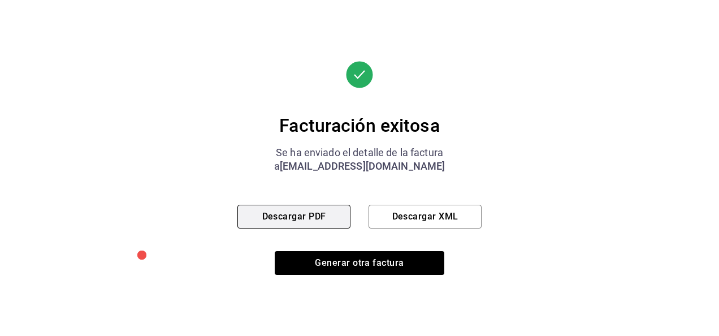  What do you see at coordinates (359, 166) in the screenshot?
I see `div: a` at bounding box center [359, 166].